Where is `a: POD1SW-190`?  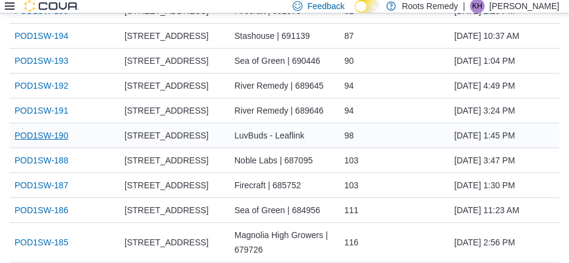 a: POD1SW-190 is located at coordinates (41, 135).